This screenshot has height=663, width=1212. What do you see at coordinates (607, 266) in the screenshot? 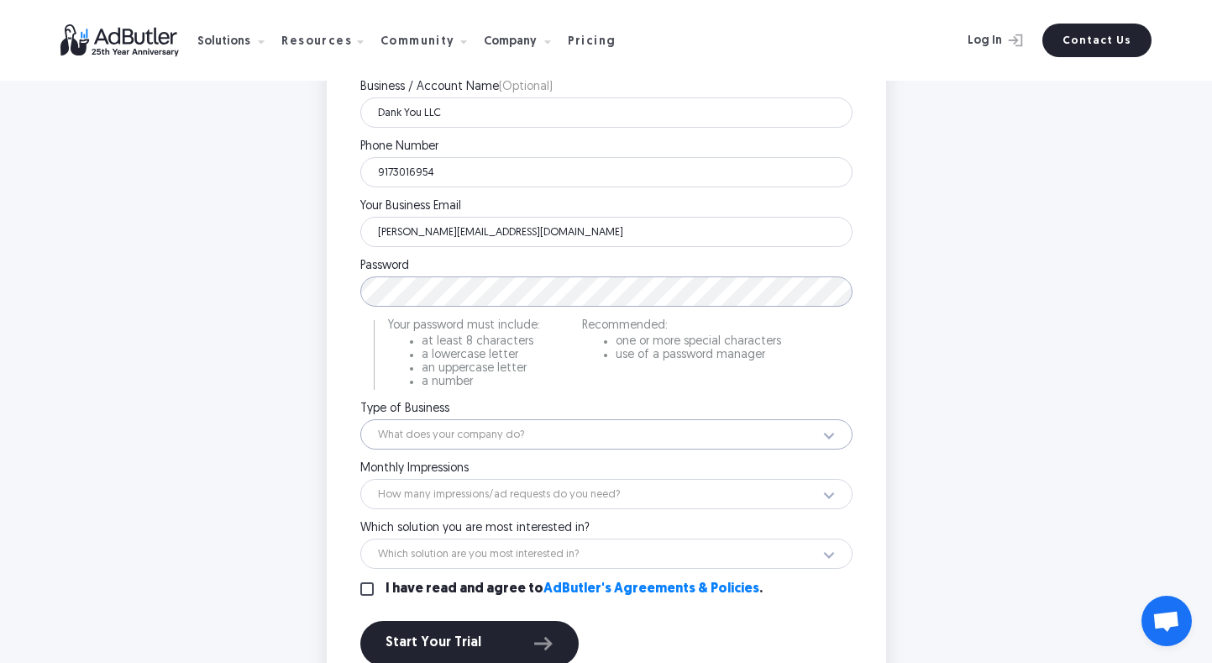
I see `label: Password` at bounding box center [607, 266].